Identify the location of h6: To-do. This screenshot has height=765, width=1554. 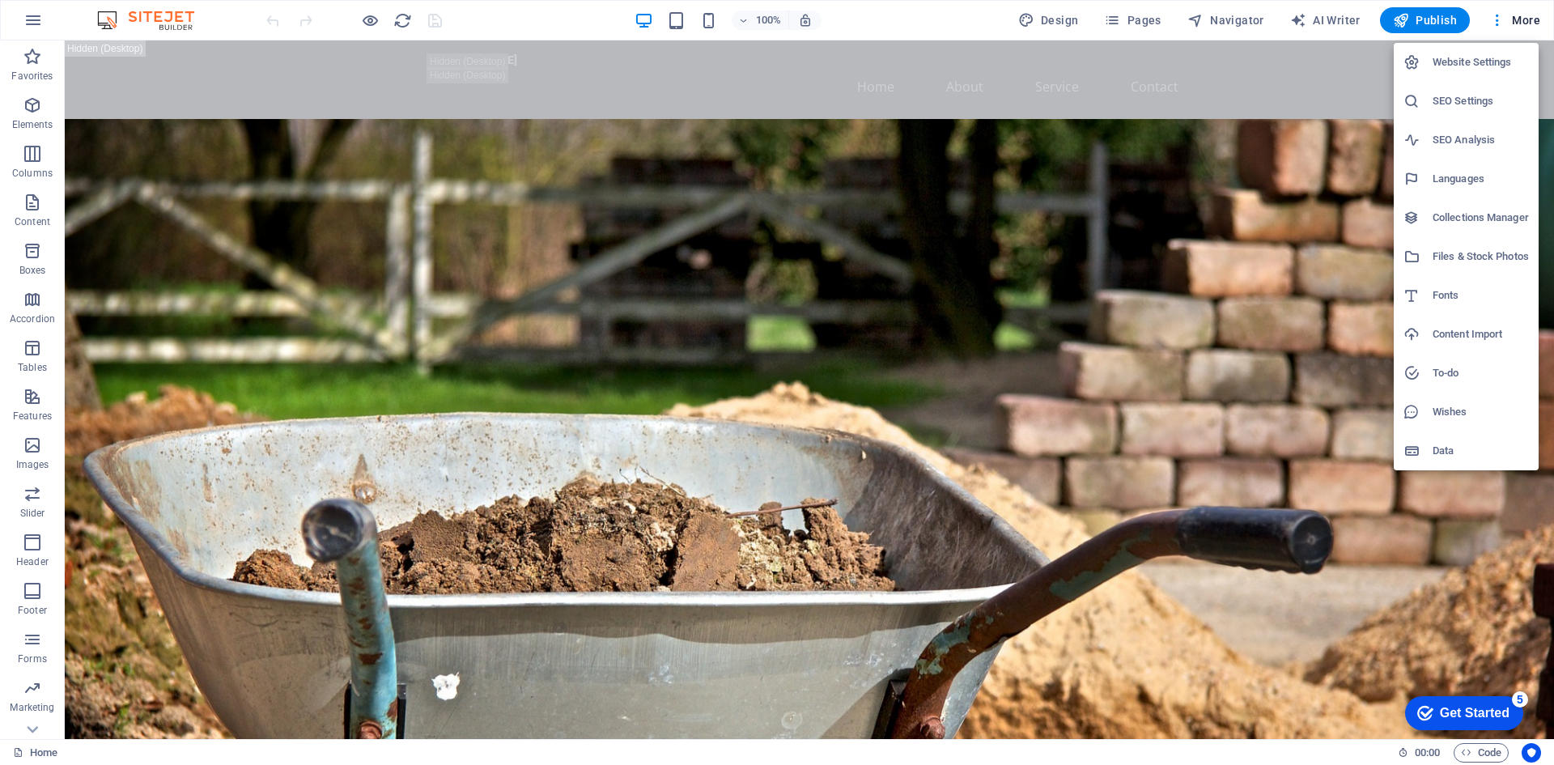
(1481, 373).